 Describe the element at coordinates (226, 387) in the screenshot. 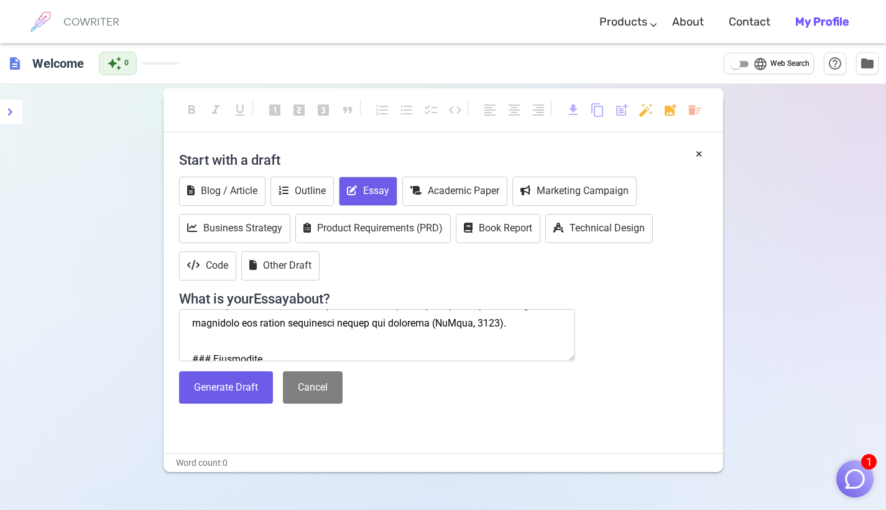

I see `button: Generate Draft` at that location.